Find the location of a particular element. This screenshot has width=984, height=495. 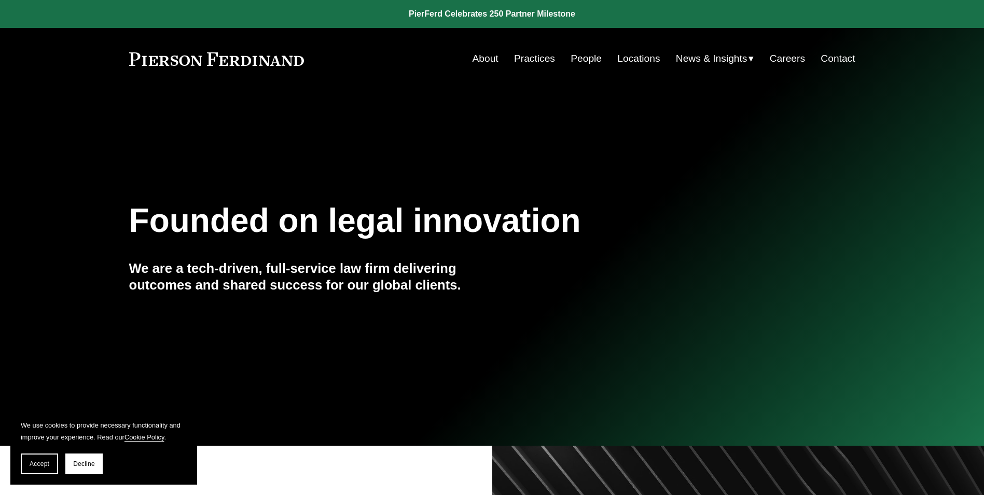

a: Practices is located at coordinates (534, 59).